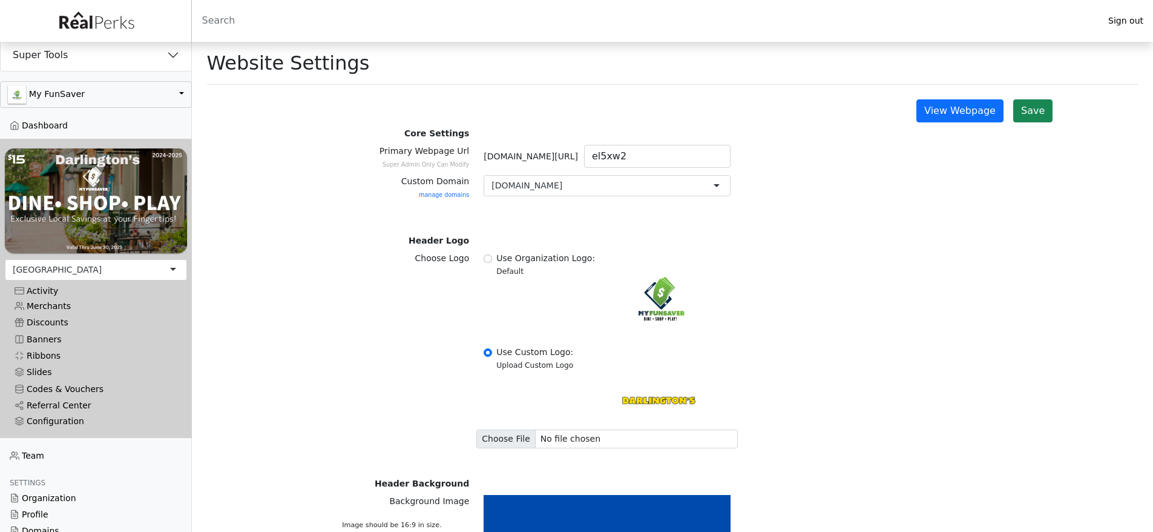 This screenshot has height=532, width=1153. Describe the element at coordinates (96, 200) in the screenshot. I see `img: 8wGSzPuAKzrp3mtGP2PA1Il0AJt4I6ew9JpRMXAZ.png` at that location.